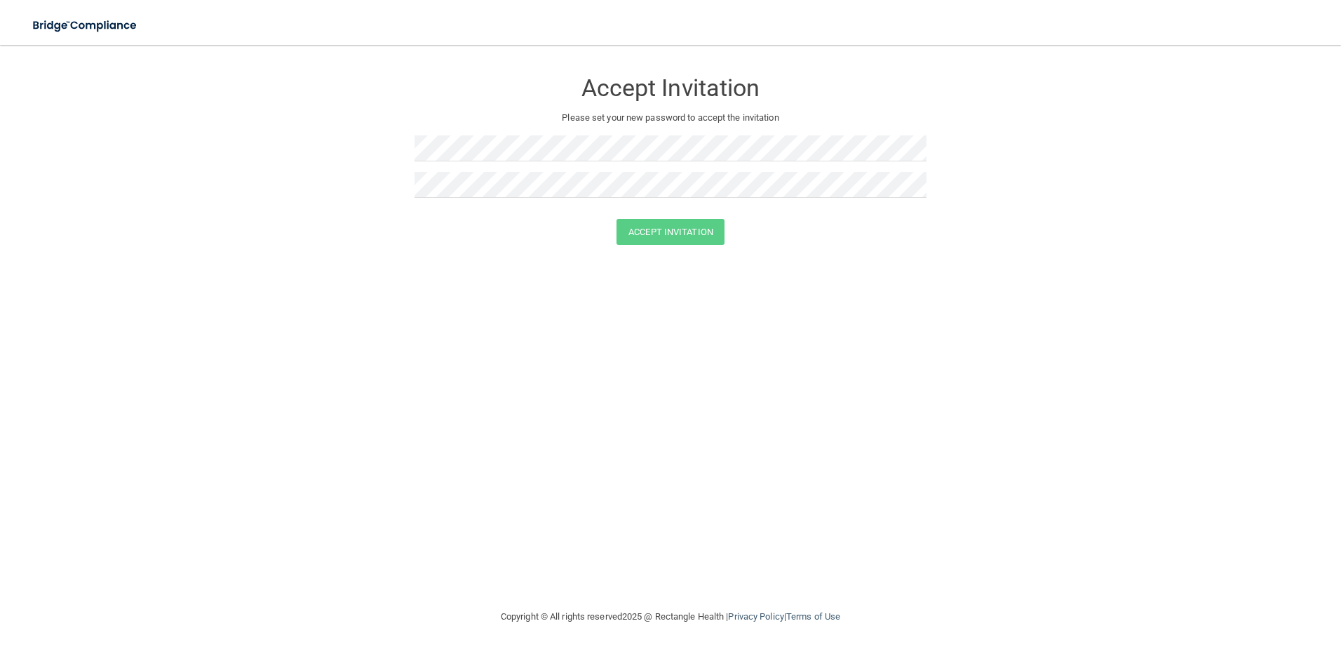  Describe the element at coordinates (671, 231) in the screenshot. I see `button: Accept Invitation` at that location.